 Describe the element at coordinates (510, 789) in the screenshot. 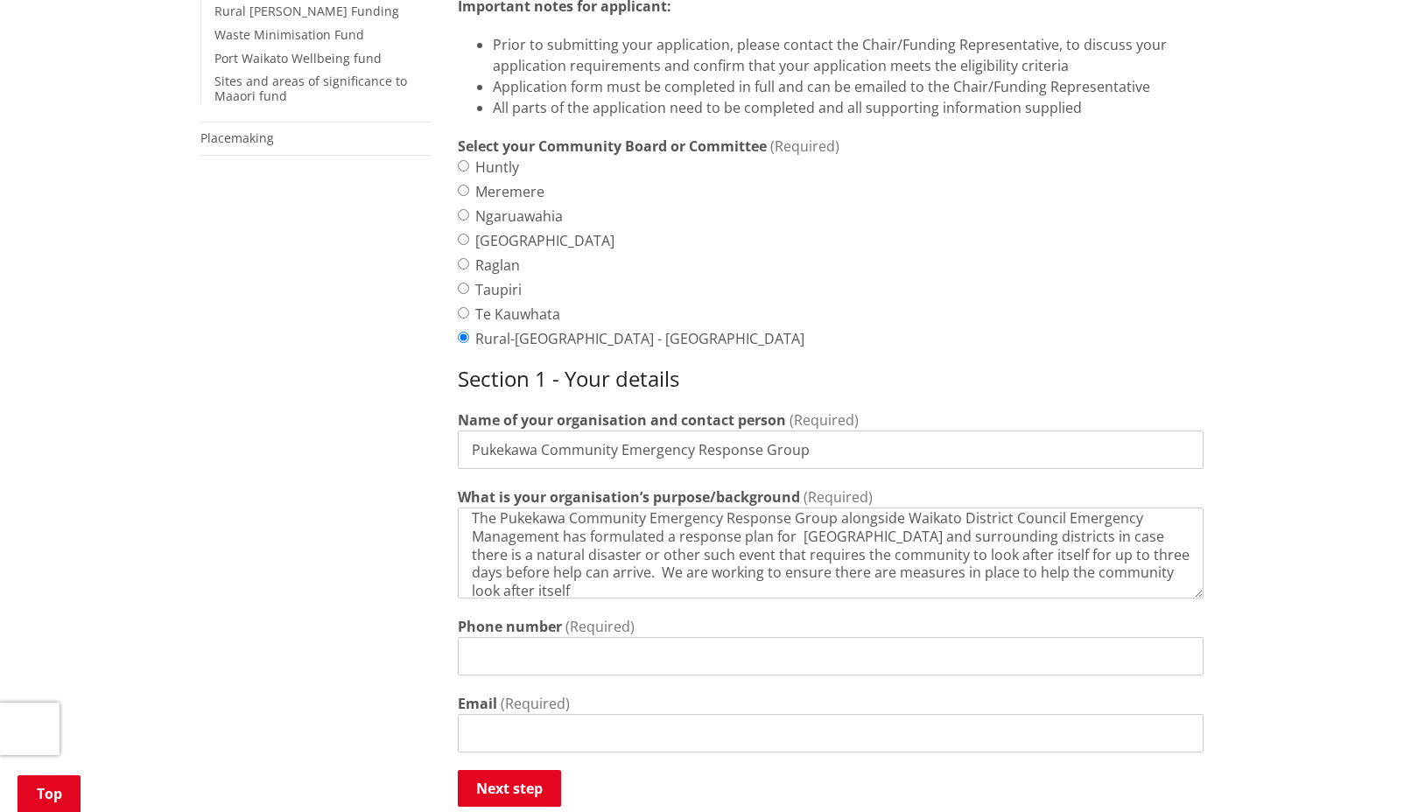

I see `button: Next step` at that location.